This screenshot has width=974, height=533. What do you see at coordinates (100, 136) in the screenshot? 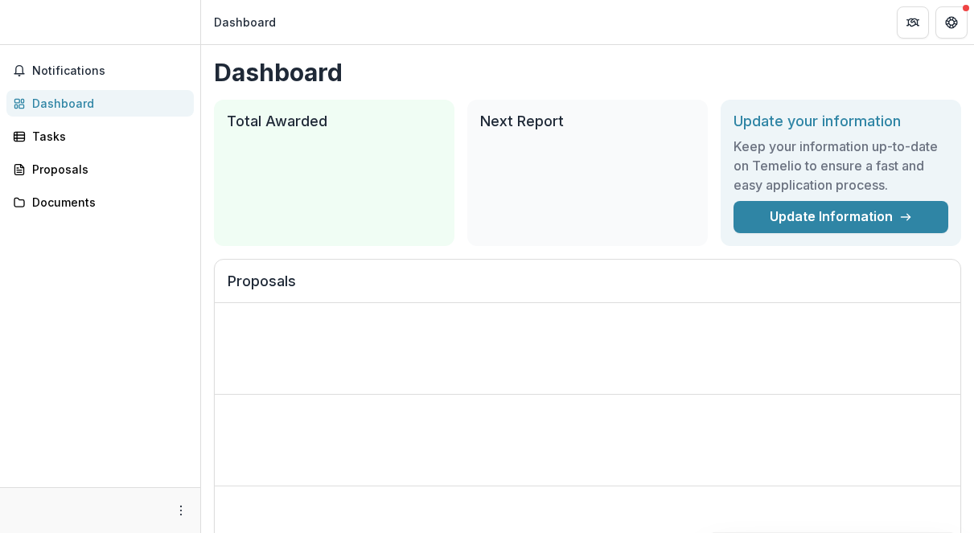
I see `a: Tasks` at bounding box center [100, 136].